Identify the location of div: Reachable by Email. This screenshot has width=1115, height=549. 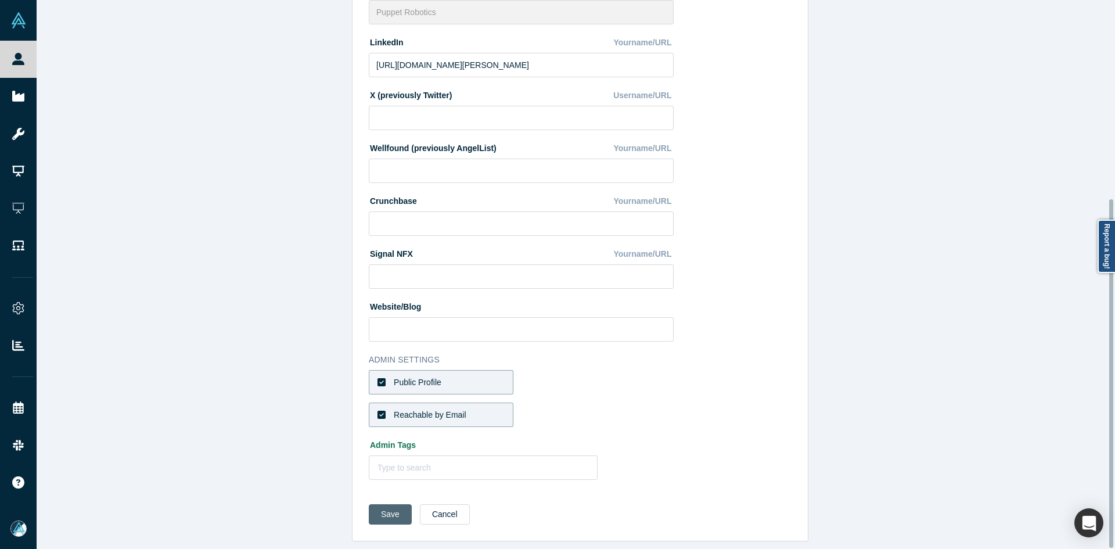
(430, 414).